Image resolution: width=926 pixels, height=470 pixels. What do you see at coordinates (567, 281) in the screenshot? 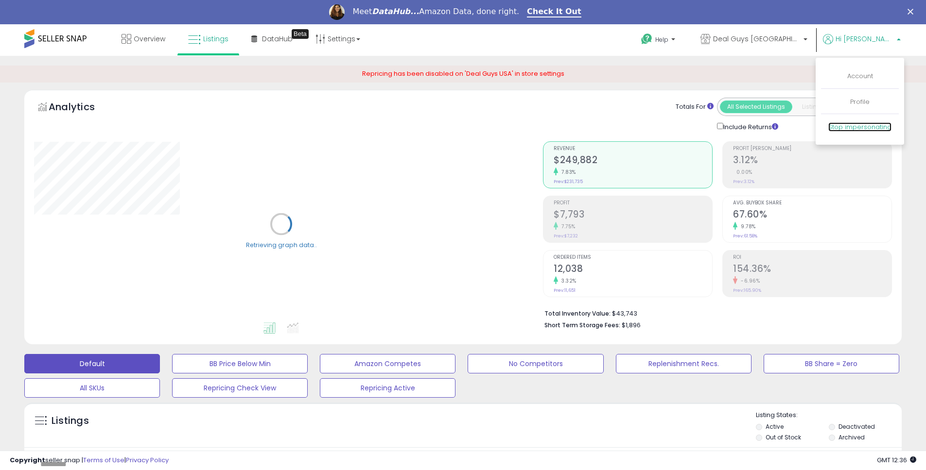
I see `small: 3.32%` at bounding box center [567, 281].